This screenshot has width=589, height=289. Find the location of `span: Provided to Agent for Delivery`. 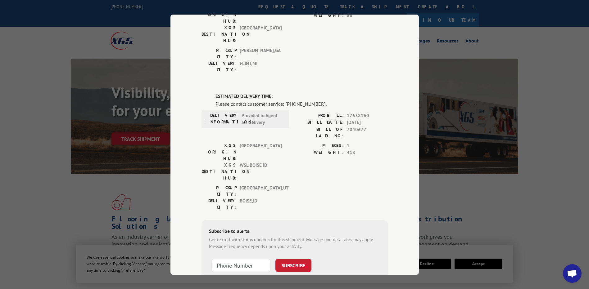

span: Provided to Agent for Delivery is located at coordinates (262, 119).